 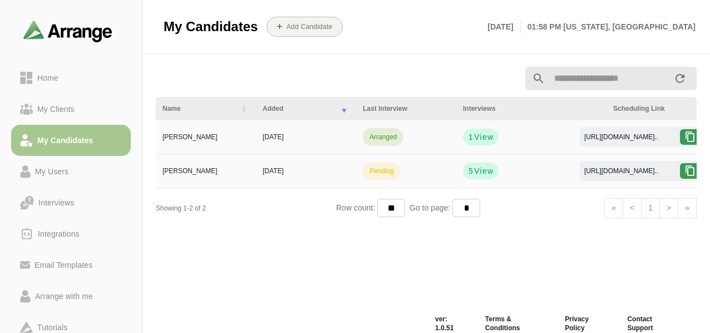 I want to click on div: My Users, so click(x=52, y=171).